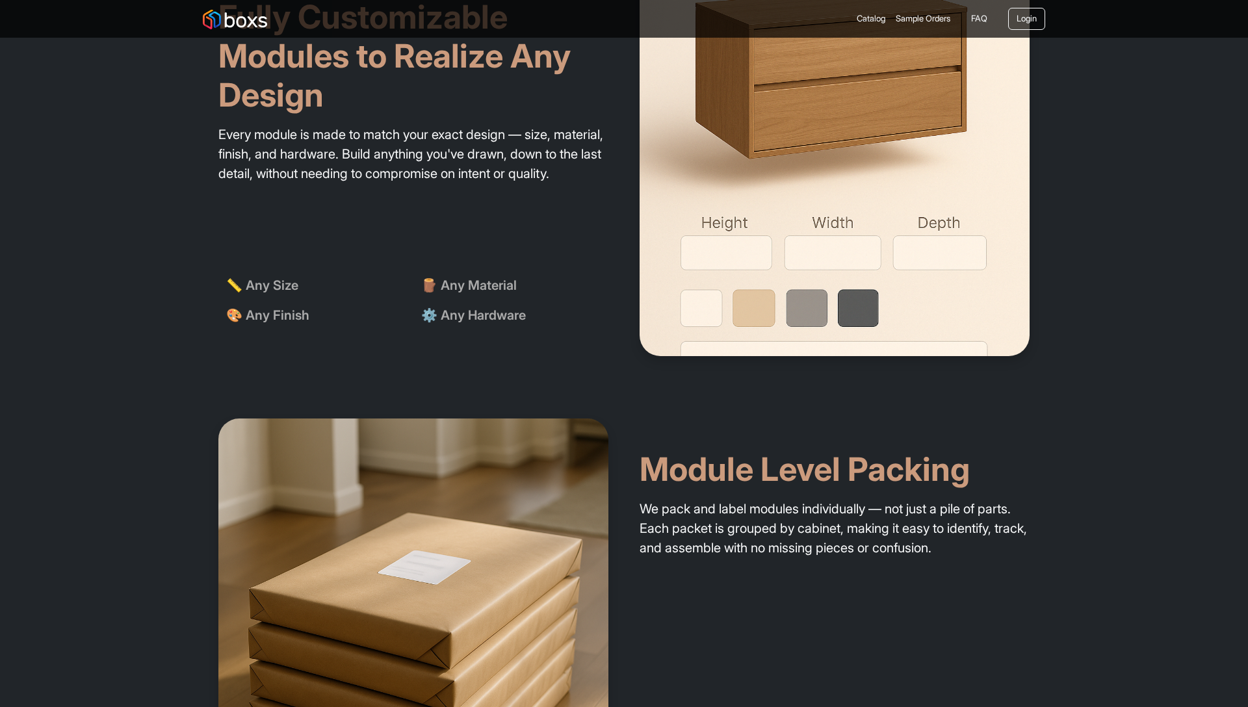  What do you see at coordinates (834, 454) in the screenshot?
I see `h2: Module Level Packing` at bounding box center [834, 454].